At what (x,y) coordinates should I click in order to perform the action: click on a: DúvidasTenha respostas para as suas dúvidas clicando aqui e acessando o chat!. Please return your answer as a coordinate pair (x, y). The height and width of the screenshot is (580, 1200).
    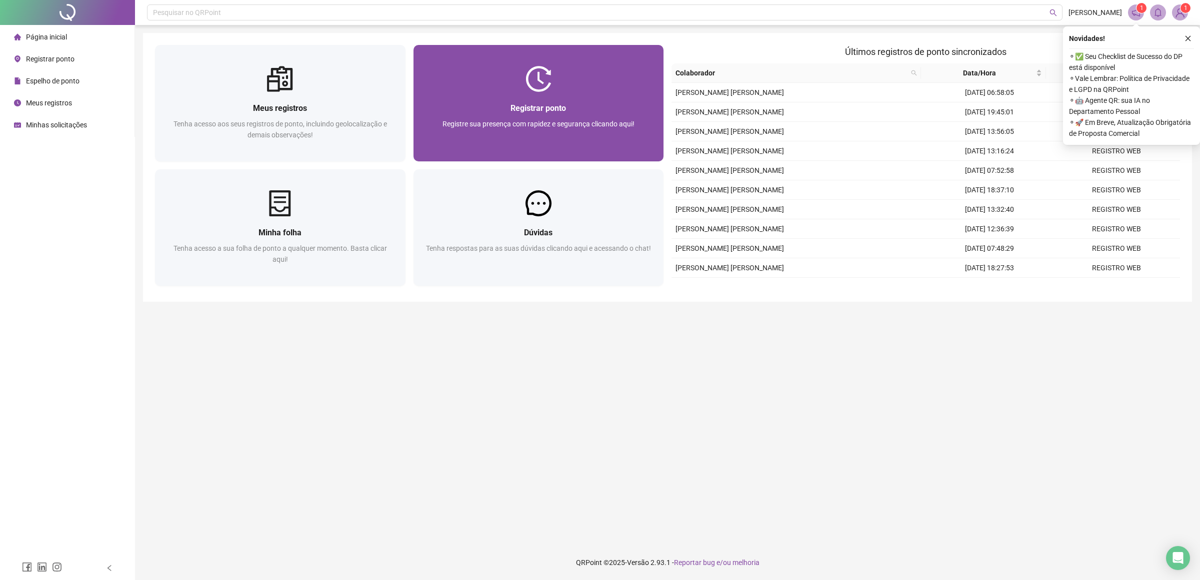
    Looking at the image, I should click on (538, 227).